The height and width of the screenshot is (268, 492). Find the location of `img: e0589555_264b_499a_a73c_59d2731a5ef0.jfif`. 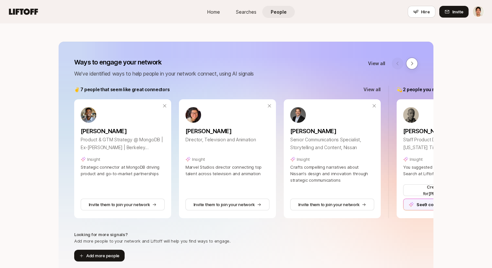

img: e0589555_264b_499a_a73c_59d2731a5ef0.jfif is located at coordinates (88, 115).